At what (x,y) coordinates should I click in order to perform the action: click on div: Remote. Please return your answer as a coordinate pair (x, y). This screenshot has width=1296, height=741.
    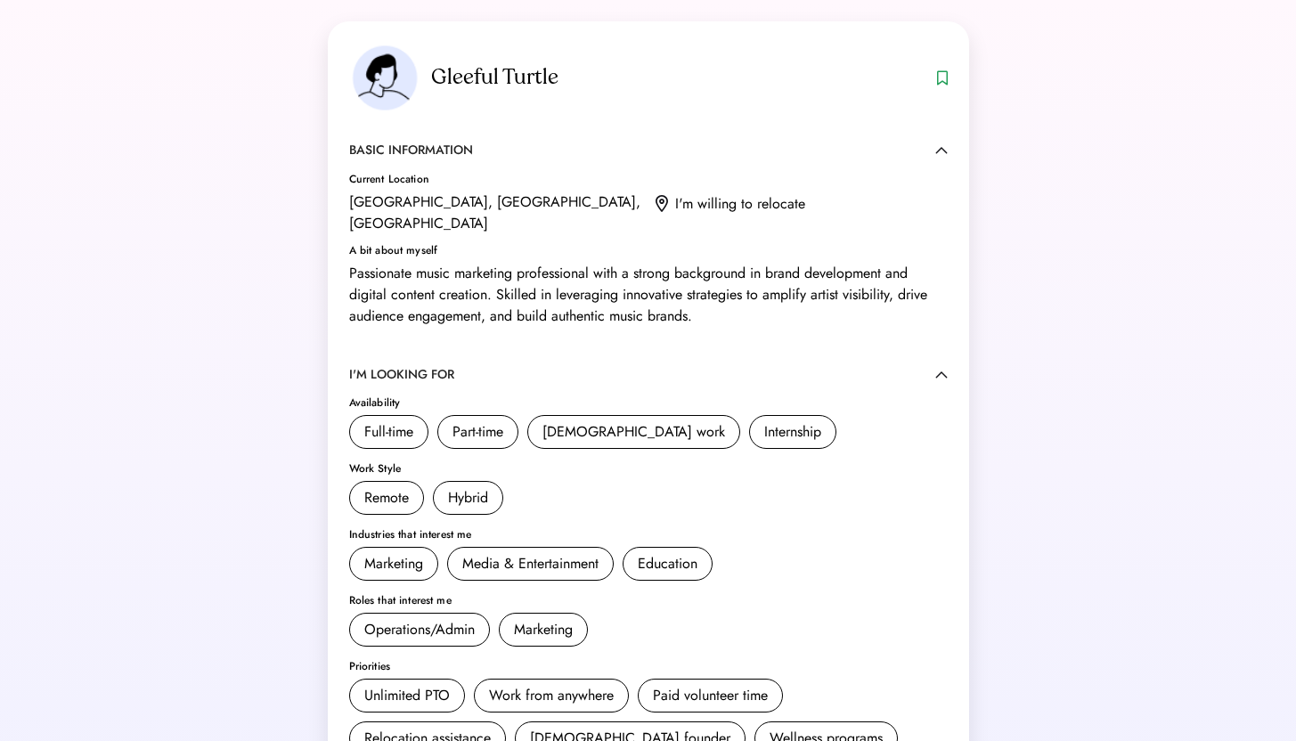
    Looking at the image, I should click on (387, 498).